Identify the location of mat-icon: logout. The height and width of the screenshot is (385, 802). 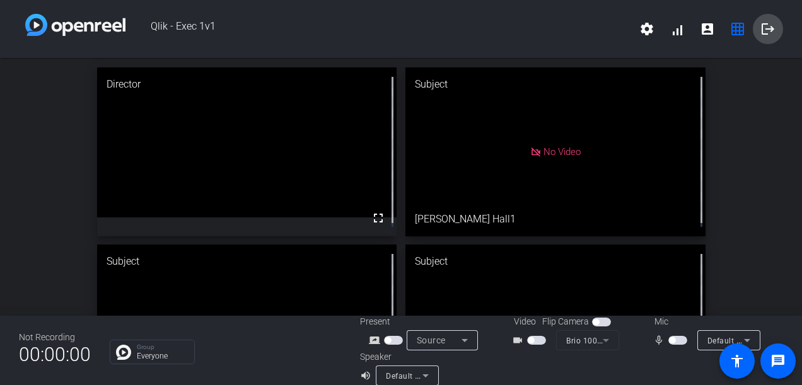
(768, 29).